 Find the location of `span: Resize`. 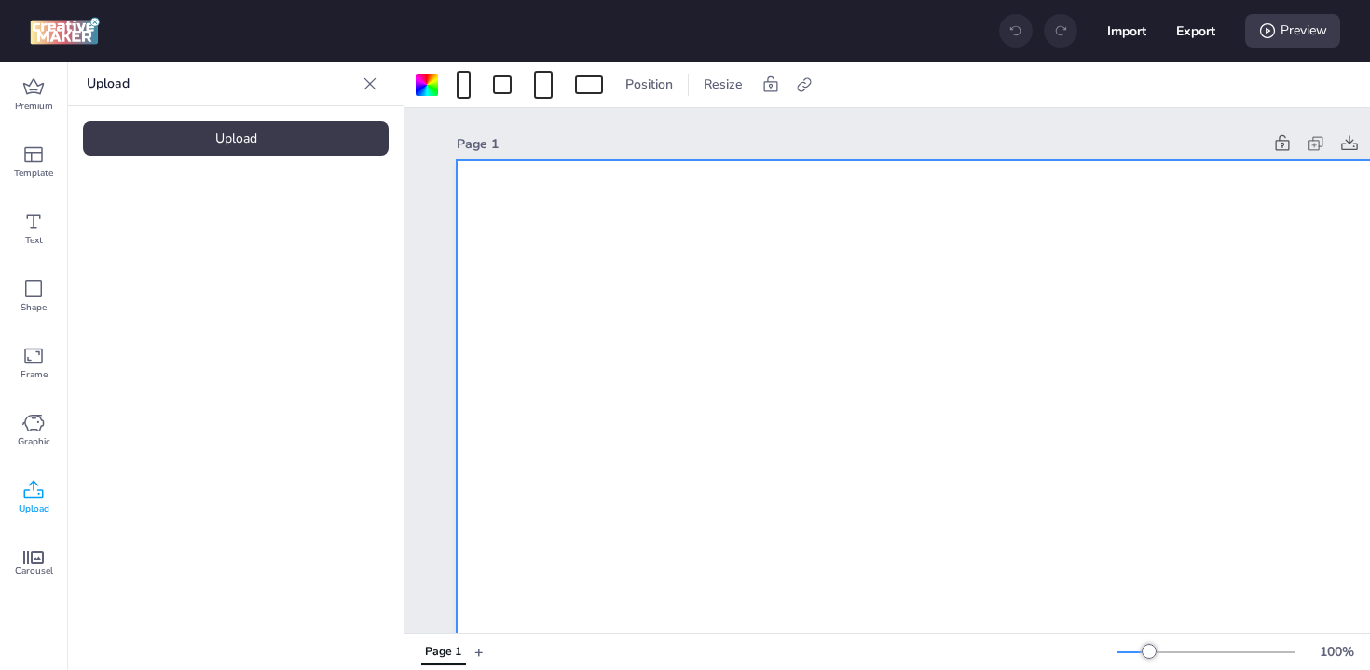

span: Resize is located at coordinates (723, 84).